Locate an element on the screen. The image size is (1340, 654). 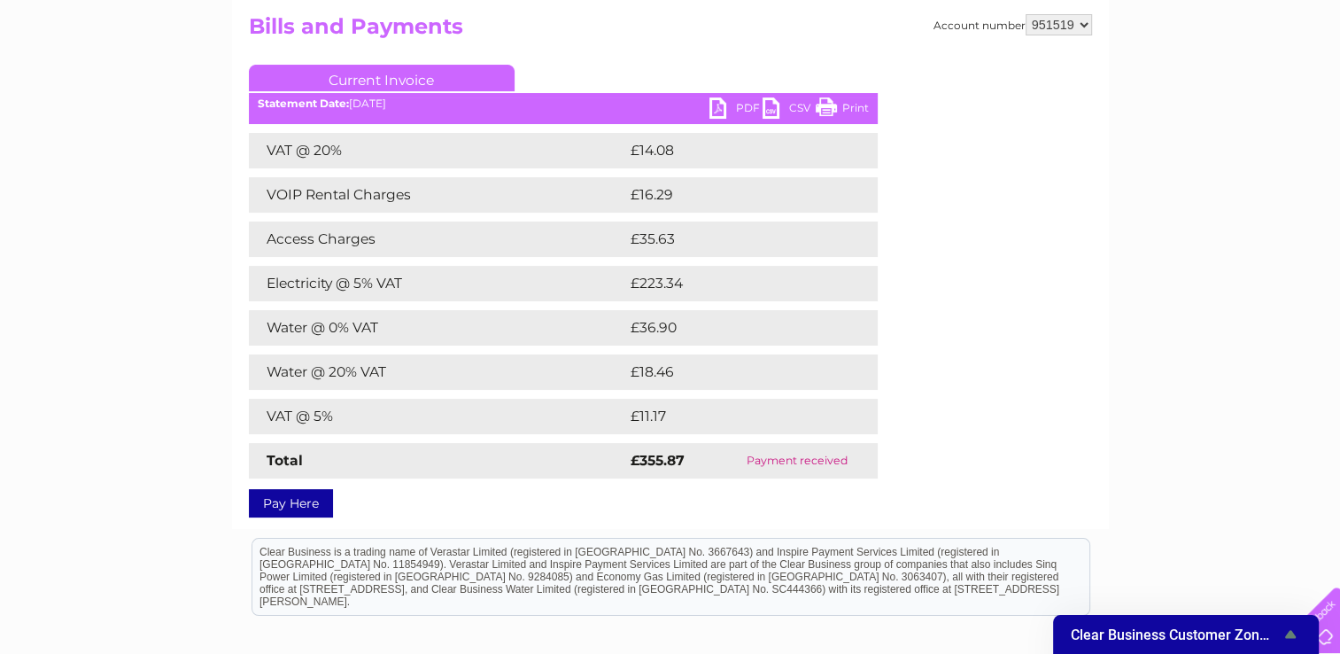
a: Energy is located at coordinates (1092, 82).